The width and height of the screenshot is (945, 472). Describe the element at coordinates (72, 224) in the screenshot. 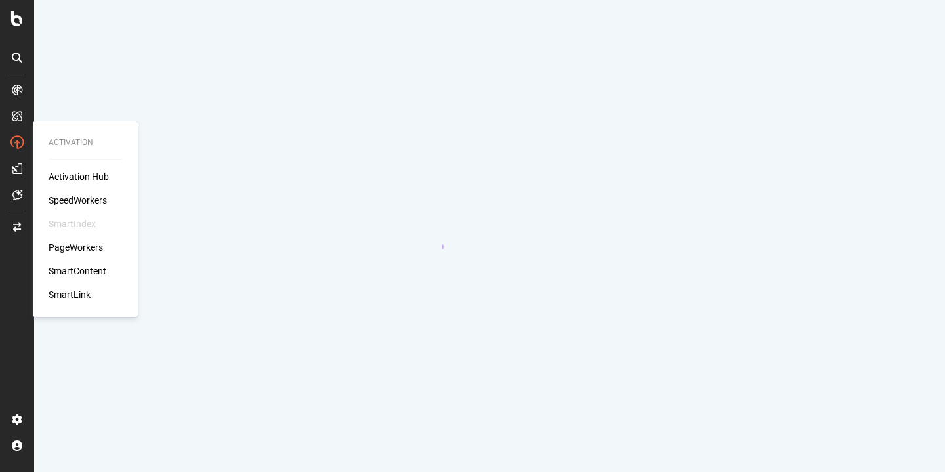

I see `a: SmartIndex` at that location.